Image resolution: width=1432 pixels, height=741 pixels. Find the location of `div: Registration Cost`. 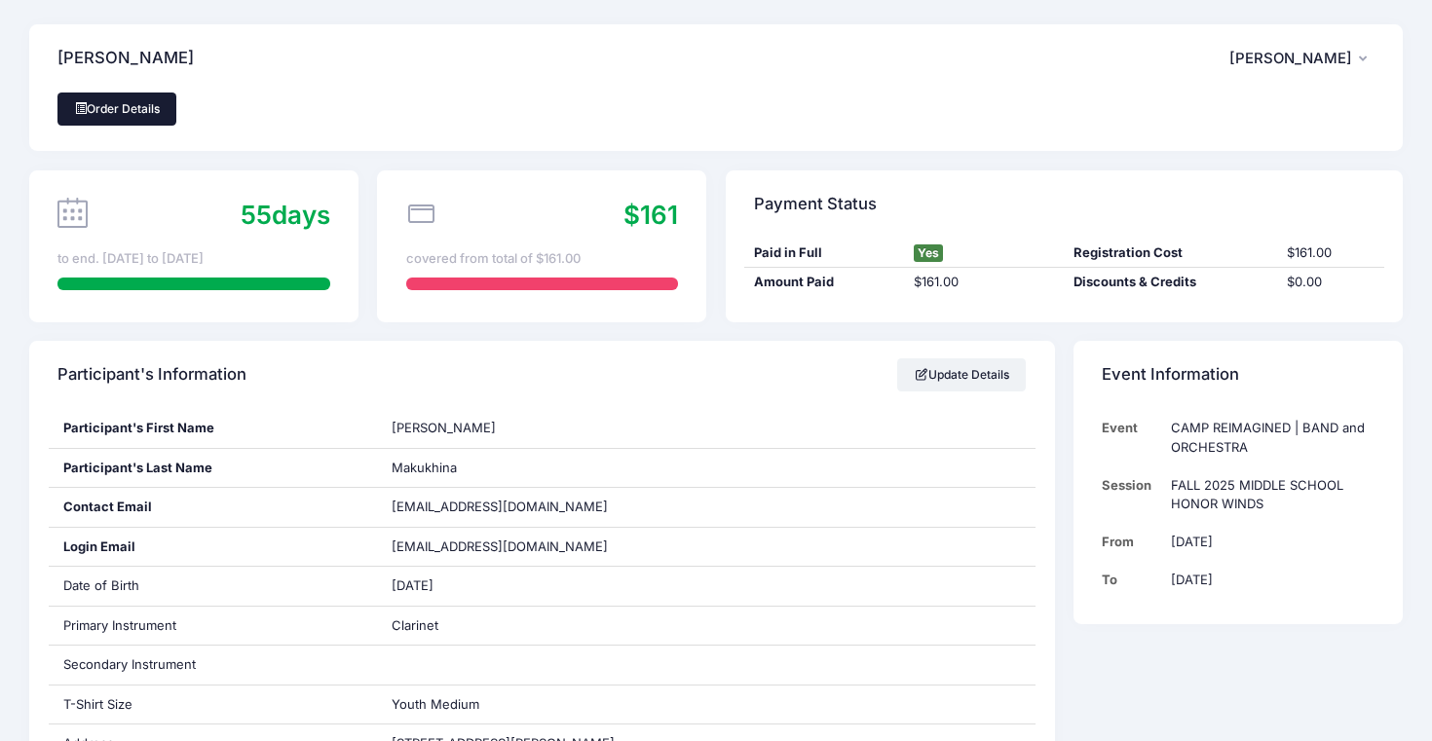

div: Registration Cost is located at coordinates (1170, 253).